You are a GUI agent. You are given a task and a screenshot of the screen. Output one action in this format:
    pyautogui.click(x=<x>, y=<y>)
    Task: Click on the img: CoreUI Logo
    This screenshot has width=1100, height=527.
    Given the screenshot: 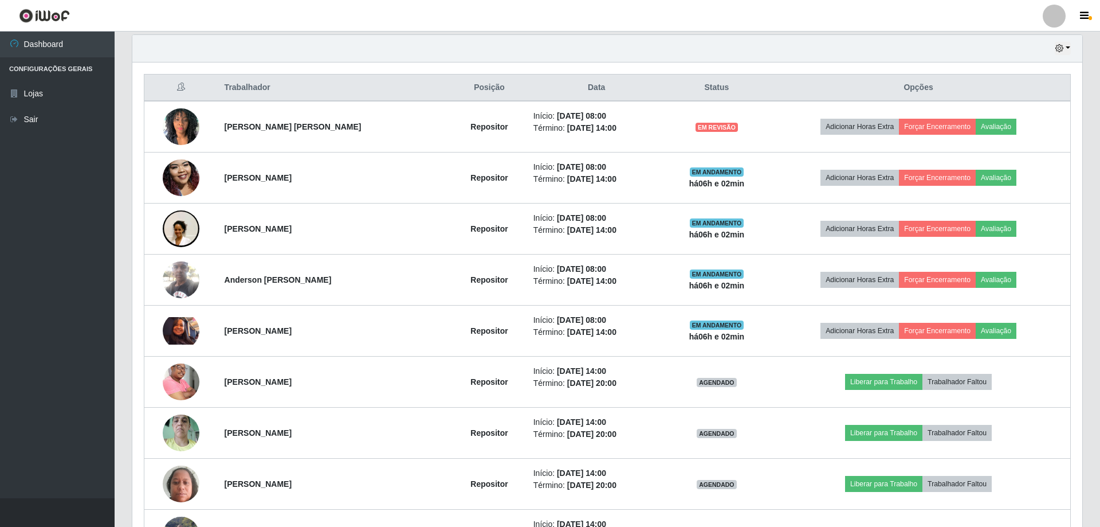 What is the action you would take?
    pyautogui.click(x=44, y=15)
    